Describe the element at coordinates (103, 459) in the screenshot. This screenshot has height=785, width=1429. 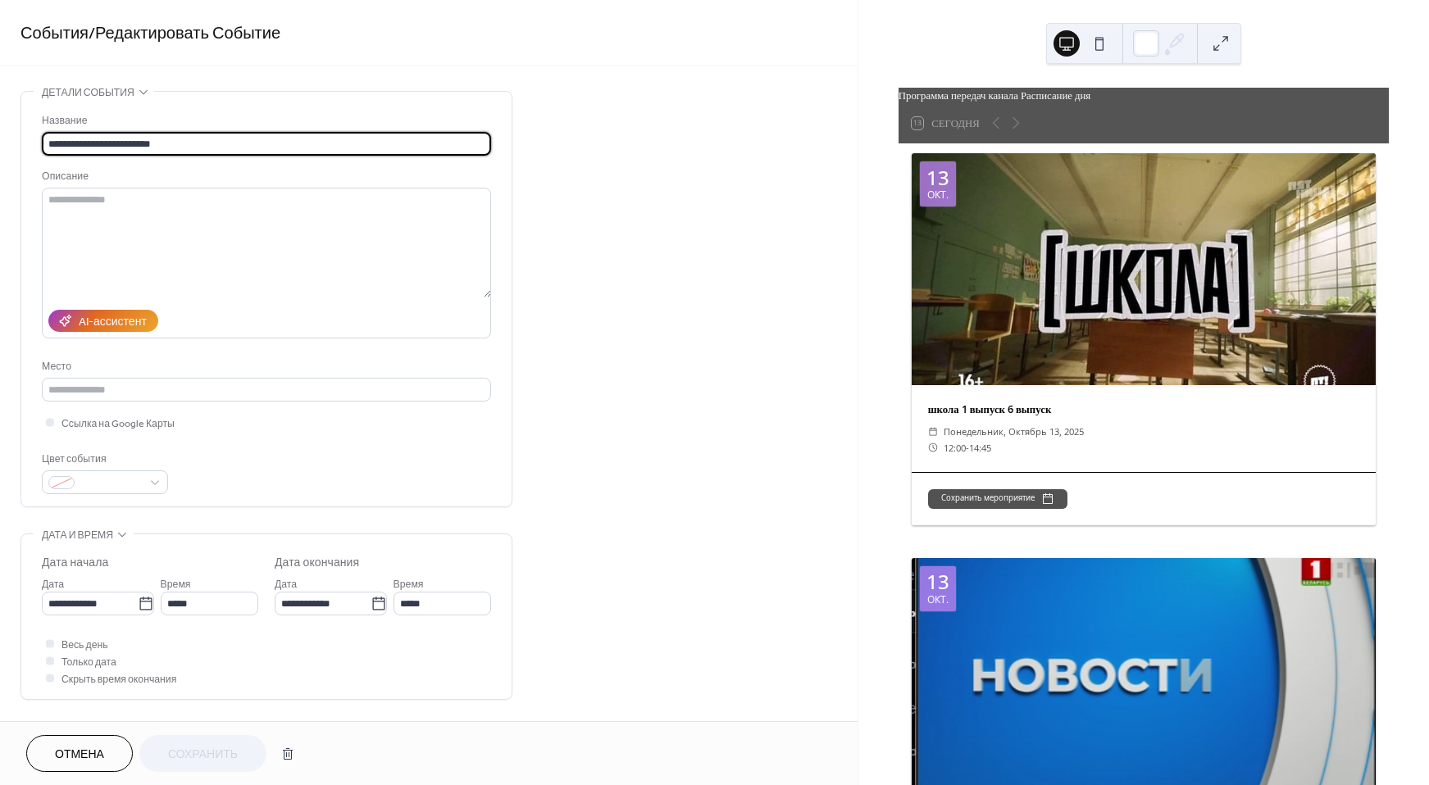
I see `div: Цвет события` at that location.